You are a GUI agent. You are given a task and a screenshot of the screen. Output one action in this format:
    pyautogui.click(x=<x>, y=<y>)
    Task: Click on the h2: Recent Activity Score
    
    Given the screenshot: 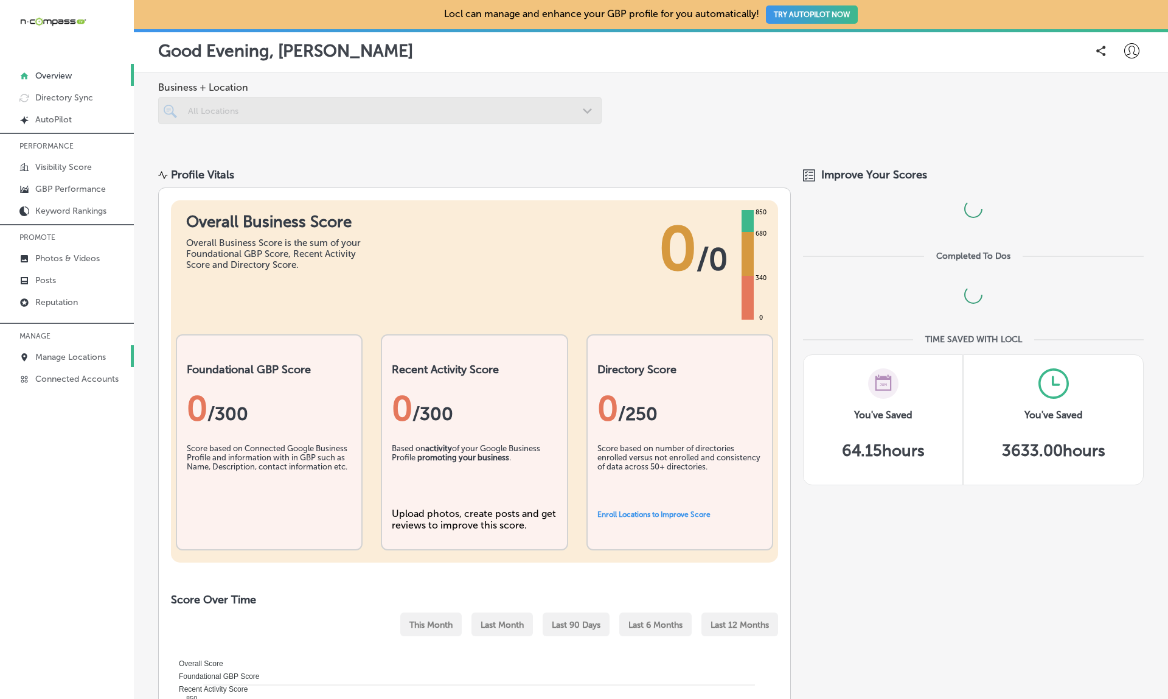 What is the action you would take?
    pyautogui.click(x=474, y=369)
    